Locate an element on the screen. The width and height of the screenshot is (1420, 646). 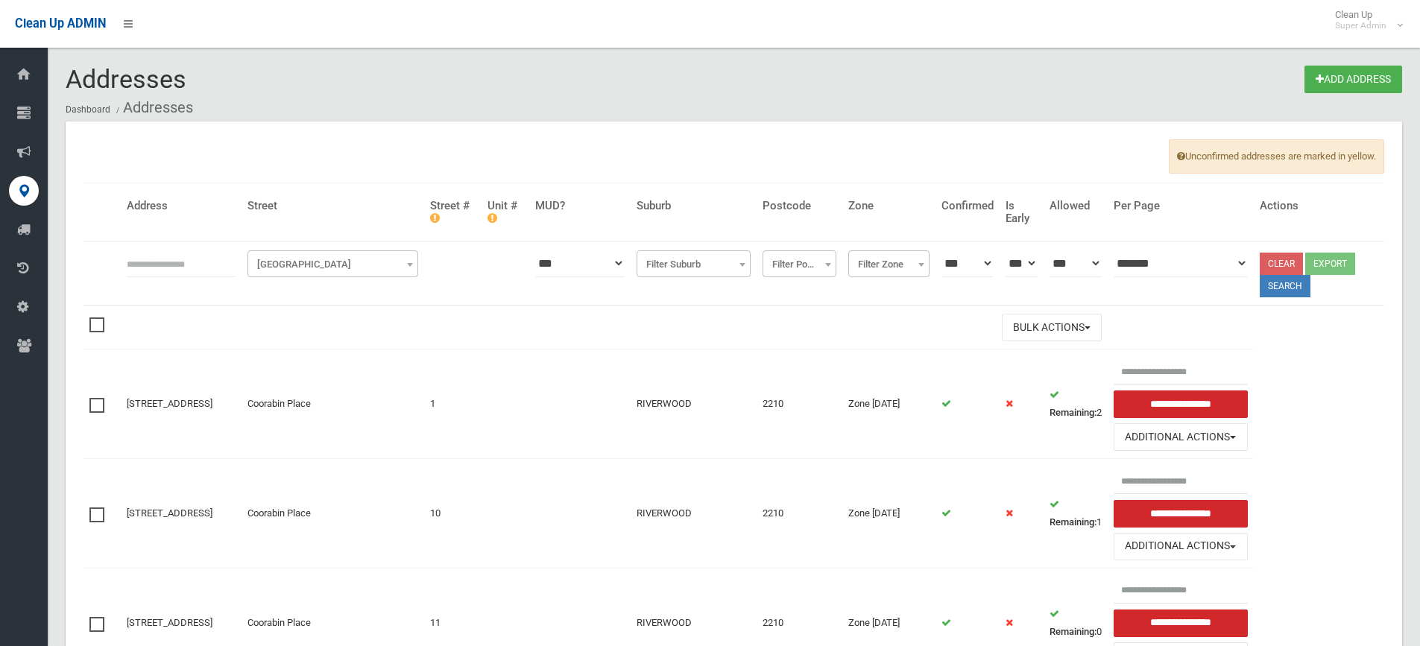
h4: Confirmed is located at coordinates (968, 206).